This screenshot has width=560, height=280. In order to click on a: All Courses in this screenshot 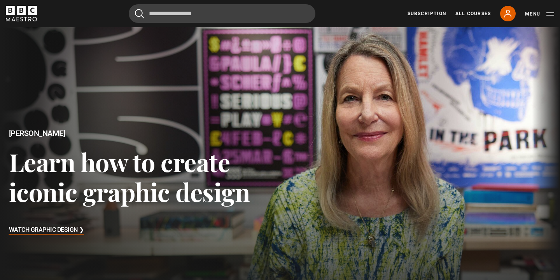, I will do `click(472, 14)`.